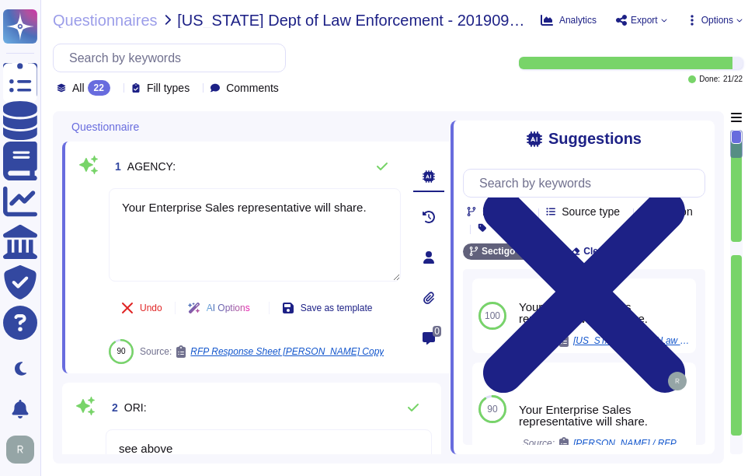 This screenshot has height=476, width=755. What do you see at coordinates (733, 79) in the screenshot?
I see `span: 21 / 22` at bounding box center [733, 79].